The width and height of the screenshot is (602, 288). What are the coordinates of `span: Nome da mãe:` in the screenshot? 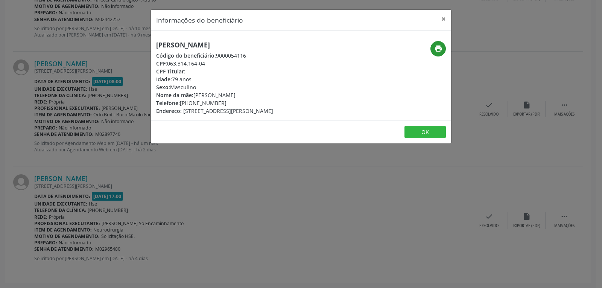 It's located at (175, 95).